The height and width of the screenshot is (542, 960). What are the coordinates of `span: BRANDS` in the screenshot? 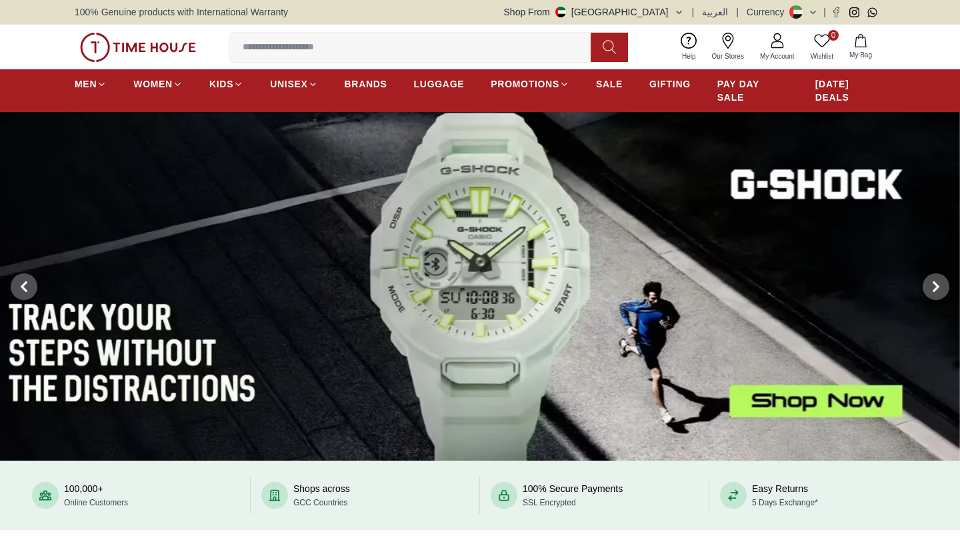 It's located at (366, 84).